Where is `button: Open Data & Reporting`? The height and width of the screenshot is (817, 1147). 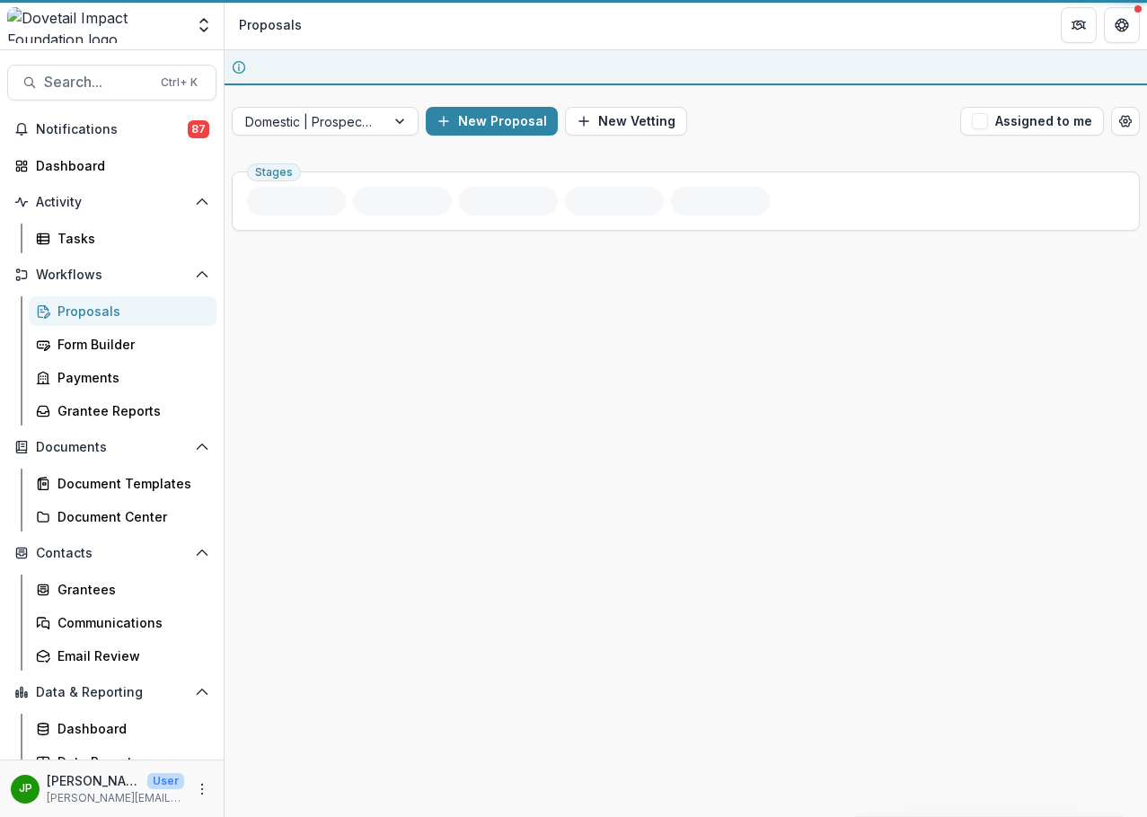
button: Open Data & Reporting is located at coordinates (111, 692).